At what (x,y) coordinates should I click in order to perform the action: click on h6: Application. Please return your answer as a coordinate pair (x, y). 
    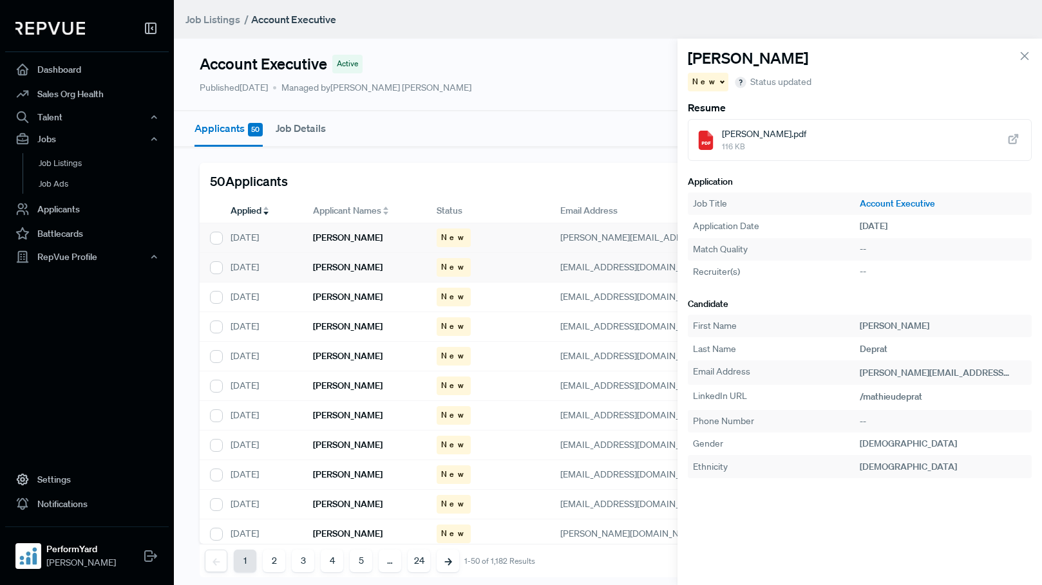
    Looking at the image, I should click on (860, 182).